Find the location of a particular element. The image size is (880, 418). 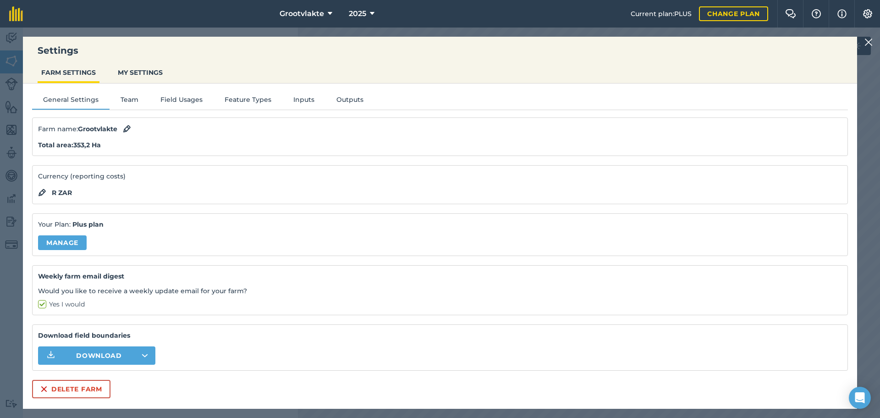

strong: Grootvlakte is located at coordinates (98, 129).